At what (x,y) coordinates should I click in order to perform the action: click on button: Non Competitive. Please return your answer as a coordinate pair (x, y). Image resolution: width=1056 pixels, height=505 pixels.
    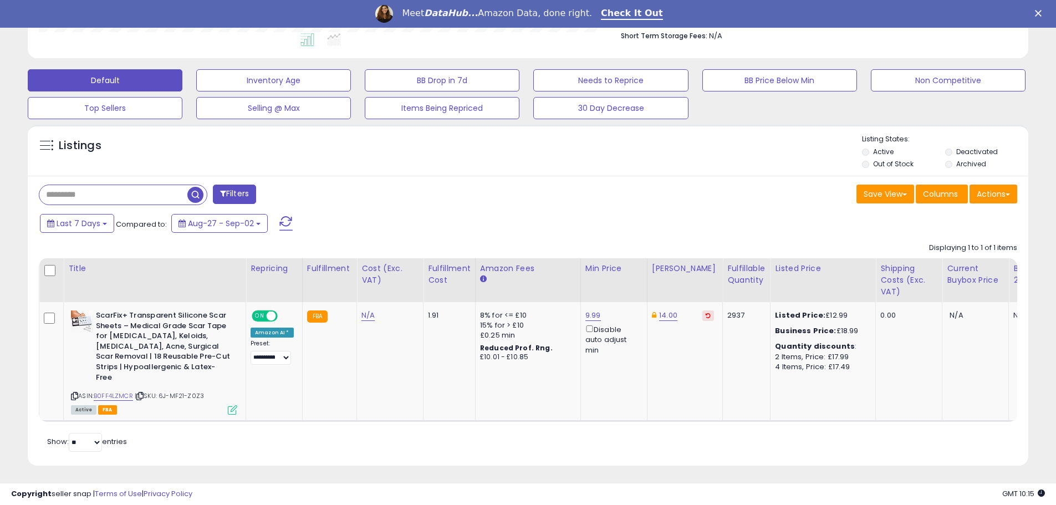
    Looking at the image, I should click on (948, 80).